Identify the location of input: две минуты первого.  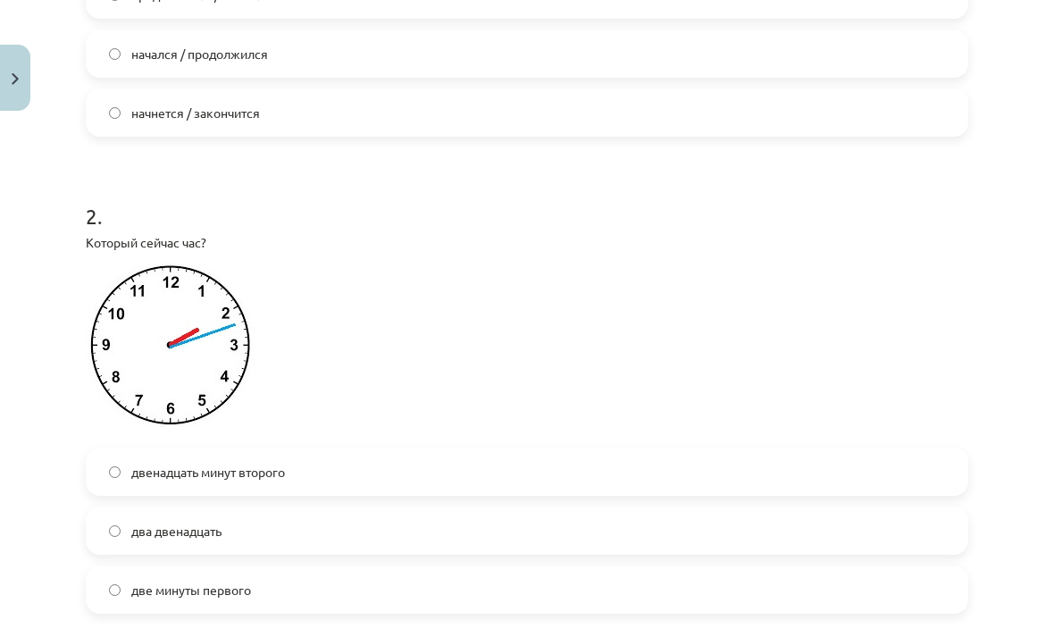
(114, 589).